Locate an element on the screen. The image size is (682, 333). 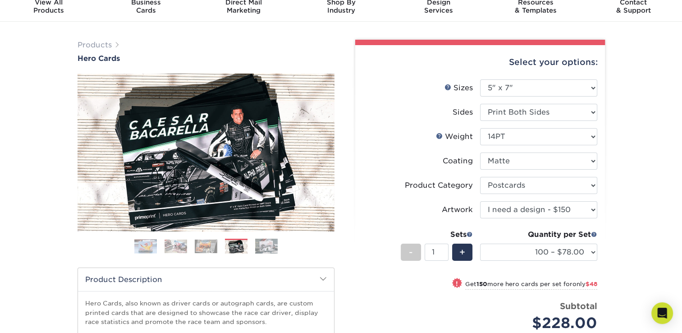
h2: Product Description is located at coordinates (206, 279).